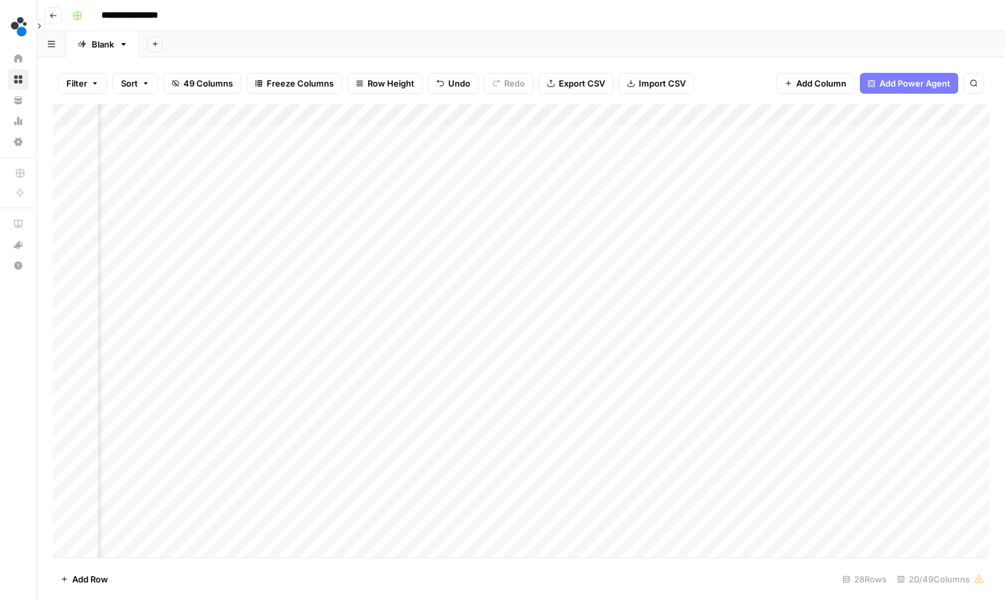  What do you see at coordinates (294, 83) in the screenshot?
I see `button: Freeze Columns` at bounding box center [294, 83].